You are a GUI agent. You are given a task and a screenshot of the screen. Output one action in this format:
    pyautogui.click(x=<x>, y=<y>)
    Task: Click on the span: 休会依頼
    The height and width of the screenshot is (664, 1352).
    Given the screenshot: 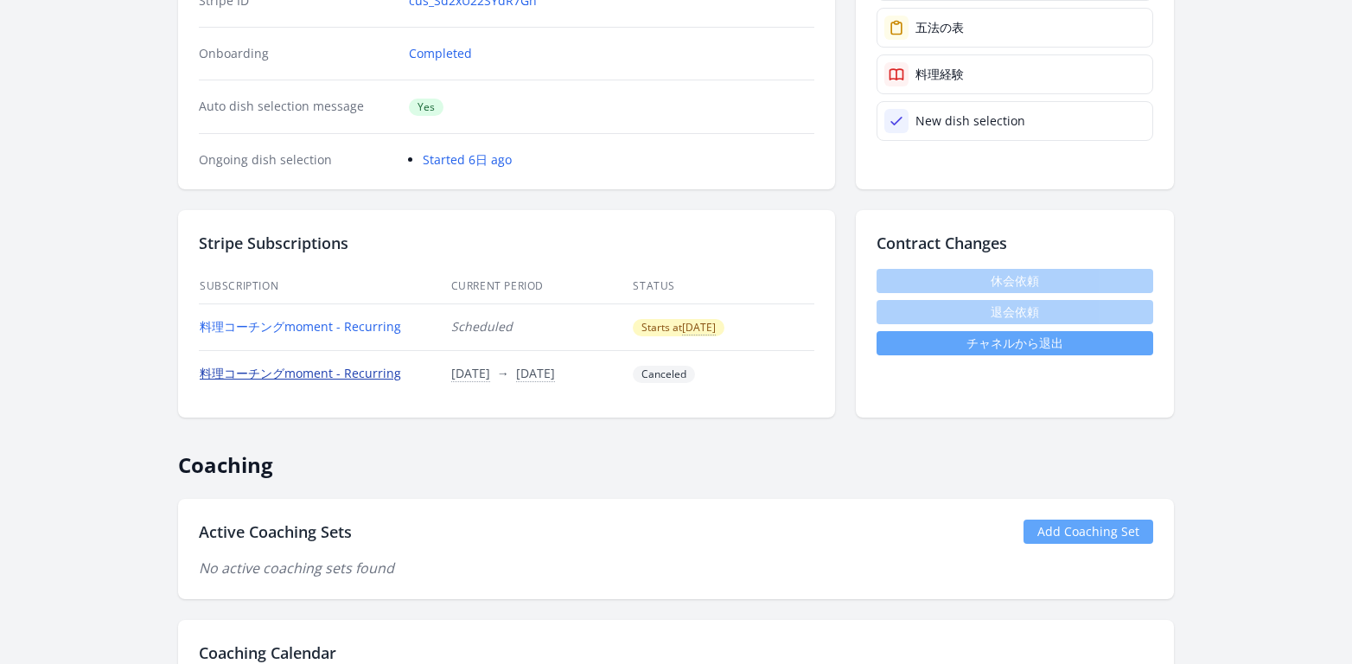 What is the action you would take?
    pyautogui.click(x=1015, y=281)
    